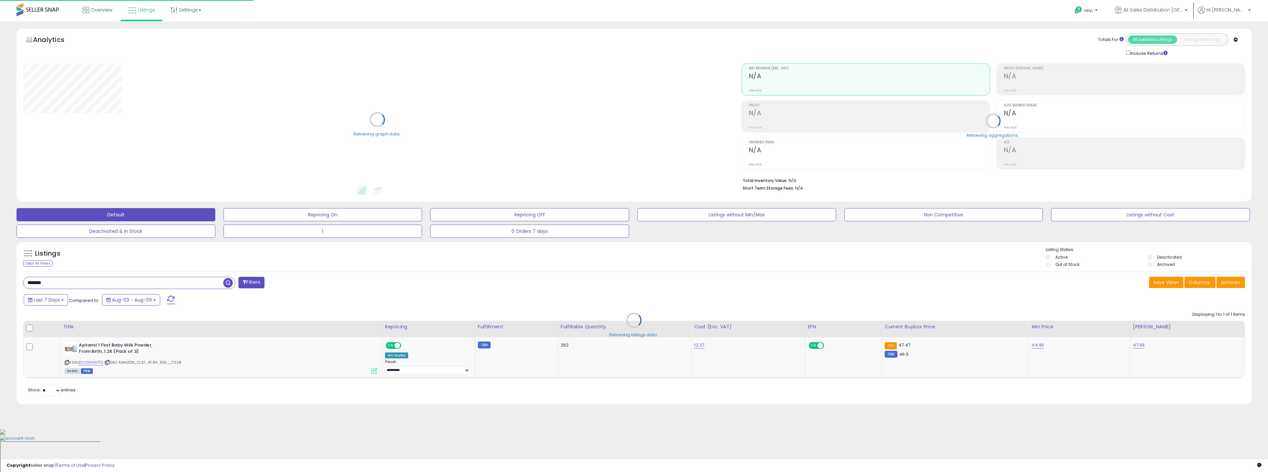 This screenshot has width=1268, height=472. Describe the element at coordinates (1088, 10) in the screenshot. I see `span: Help` at that location.